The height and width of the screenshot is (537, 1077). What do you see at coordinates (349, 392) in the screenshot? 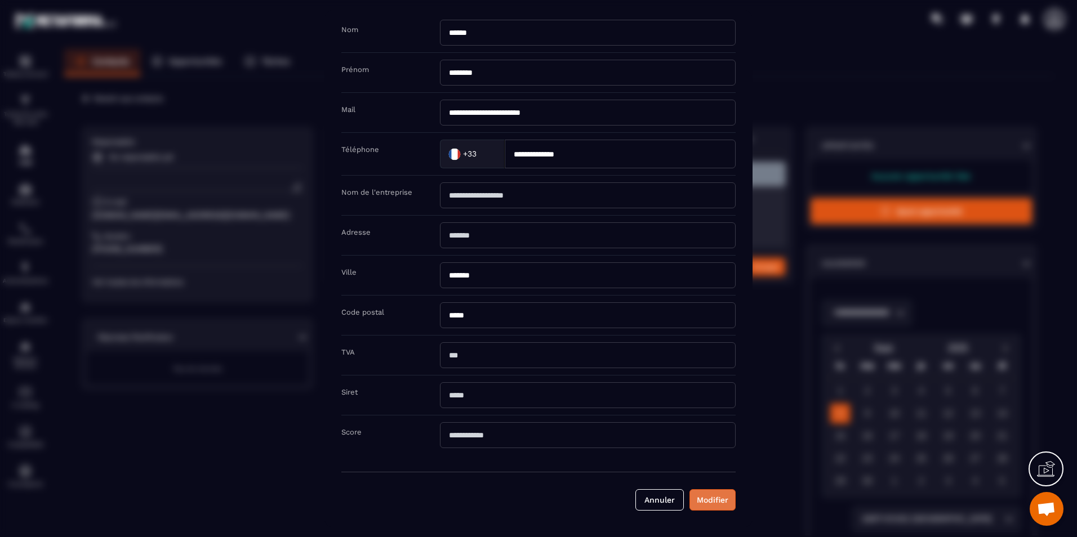
I see `label: Siret` at bounding box center [349, 392].